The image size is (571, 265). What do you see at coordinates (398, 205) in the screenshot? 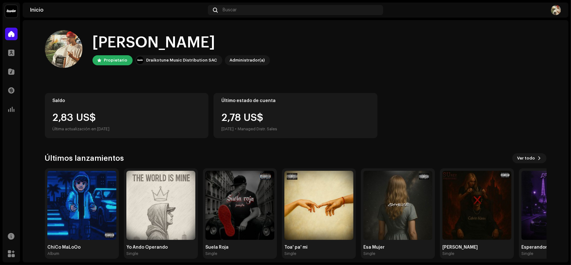
I see `img: e8c5c11e-f8c2-4c93-bcc0-b35fb46334b6` at bounding box center [398, 205].